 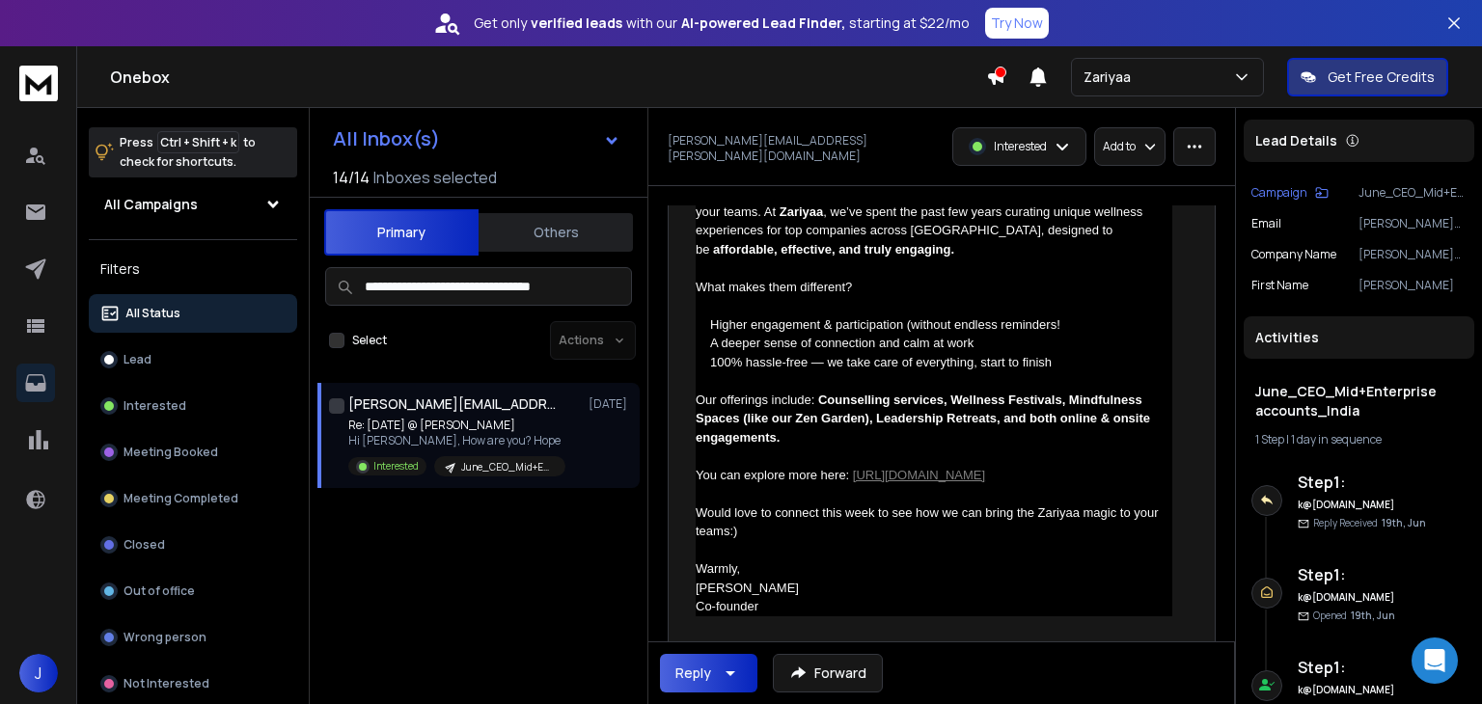 I want to click on span: 1 Step, so click(x=1270, y=439).